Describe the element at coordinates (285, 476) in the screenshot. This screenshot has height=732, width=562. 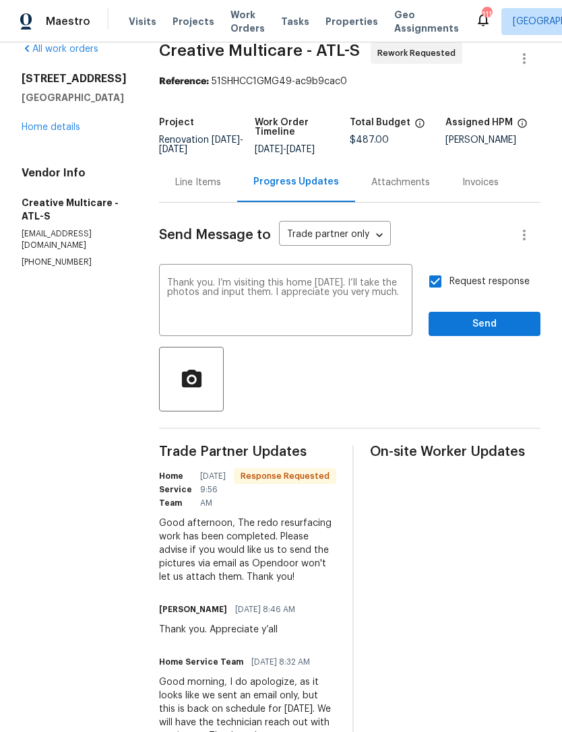
I see `span: Response Requested` at that location.